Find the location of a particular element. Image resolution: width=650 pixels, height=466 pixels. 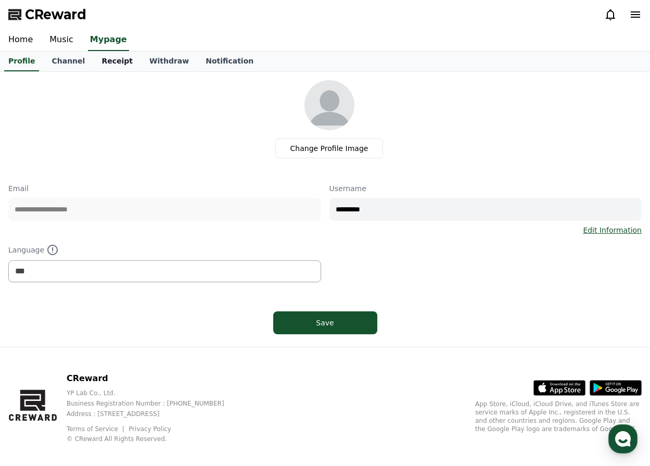

p: YP Lab Co., Ltd. is located at coordinates (154, 393).